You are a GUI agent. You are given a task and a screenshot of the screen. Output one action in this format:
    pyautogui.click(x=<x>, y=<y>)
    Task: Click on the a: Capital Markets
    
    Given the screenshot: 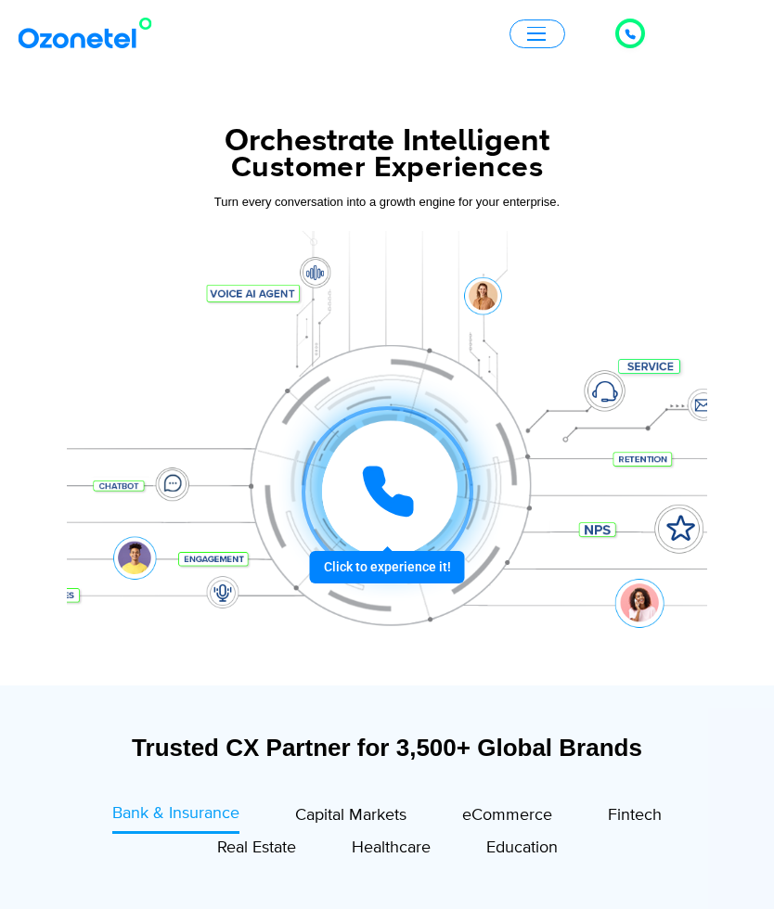 What is the action you would take?
    pyautogui.click(x=351, y=817)
    